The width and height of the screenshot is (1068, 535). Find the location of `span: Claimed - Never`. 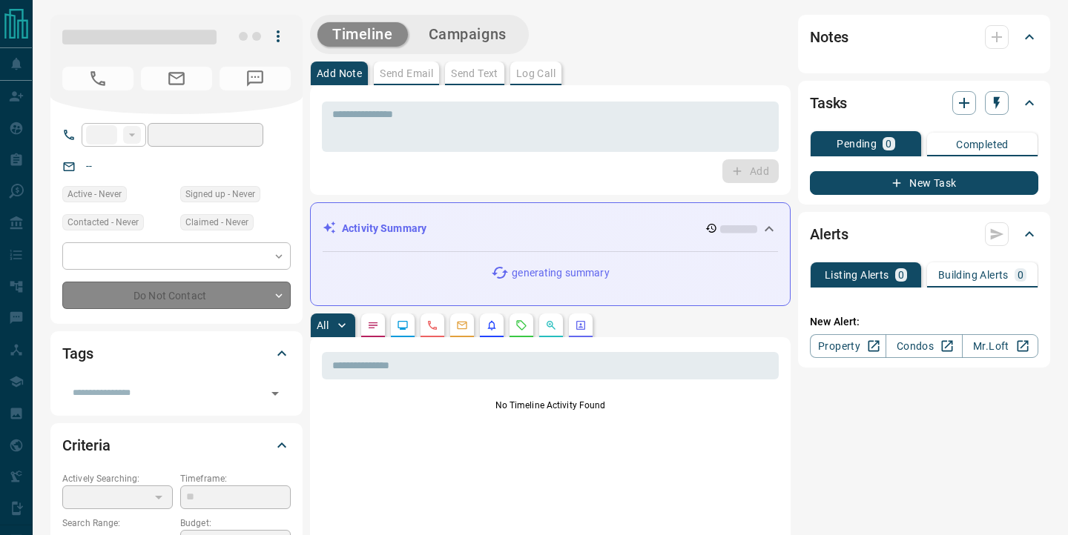

span: Claimed - Never is located at coordinates (217, 222).